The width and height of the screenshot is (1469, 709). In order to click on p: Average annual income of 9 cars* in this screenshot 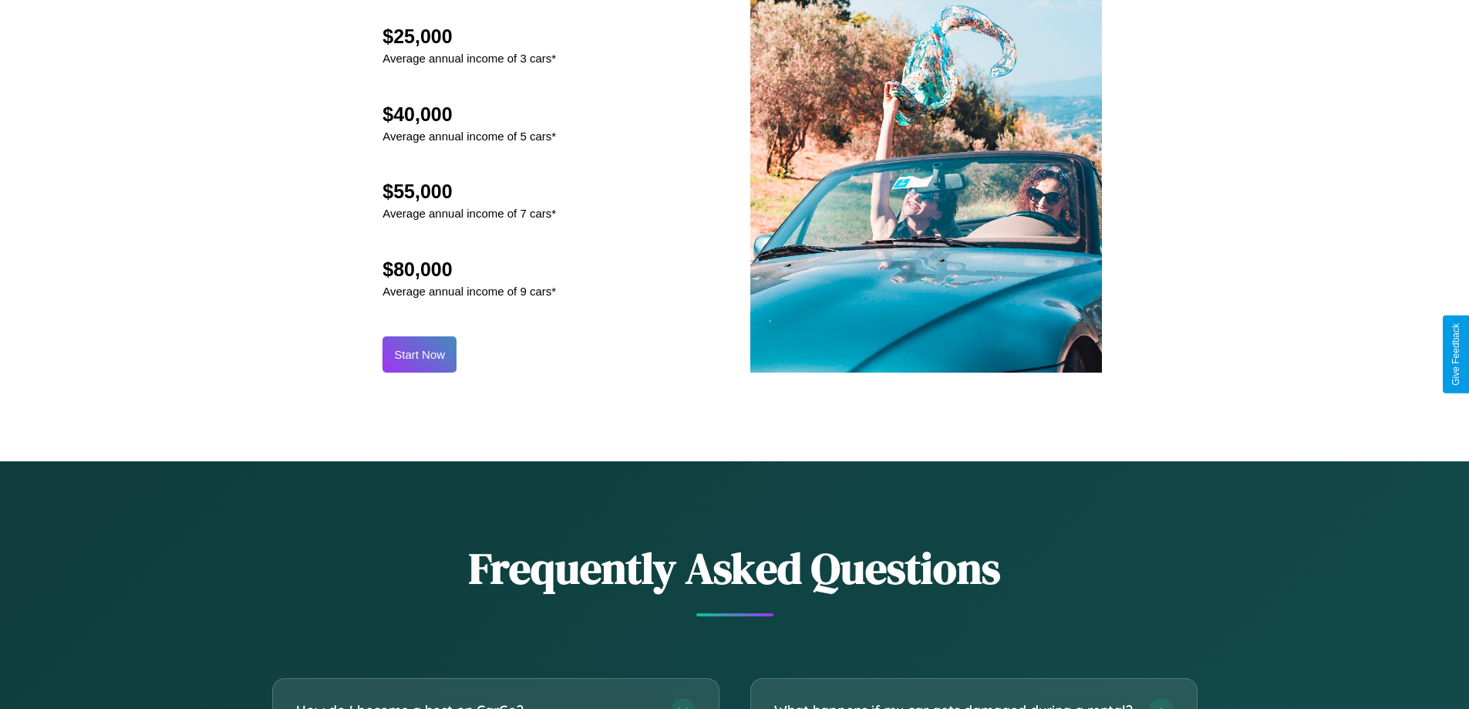, I will do `click(469, 291)`.